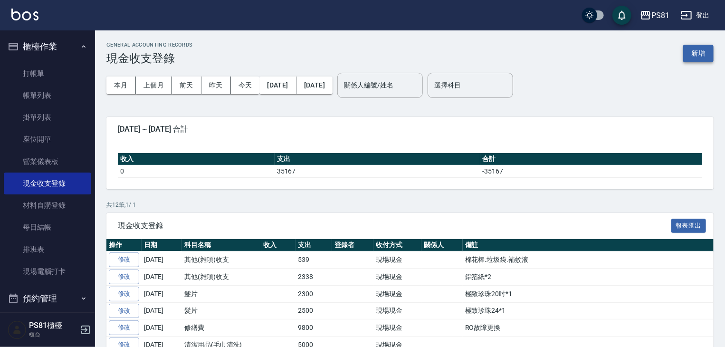 The width and height of the screenshot is (725, 347). I want to click on td: -35167, so click(591, 171).